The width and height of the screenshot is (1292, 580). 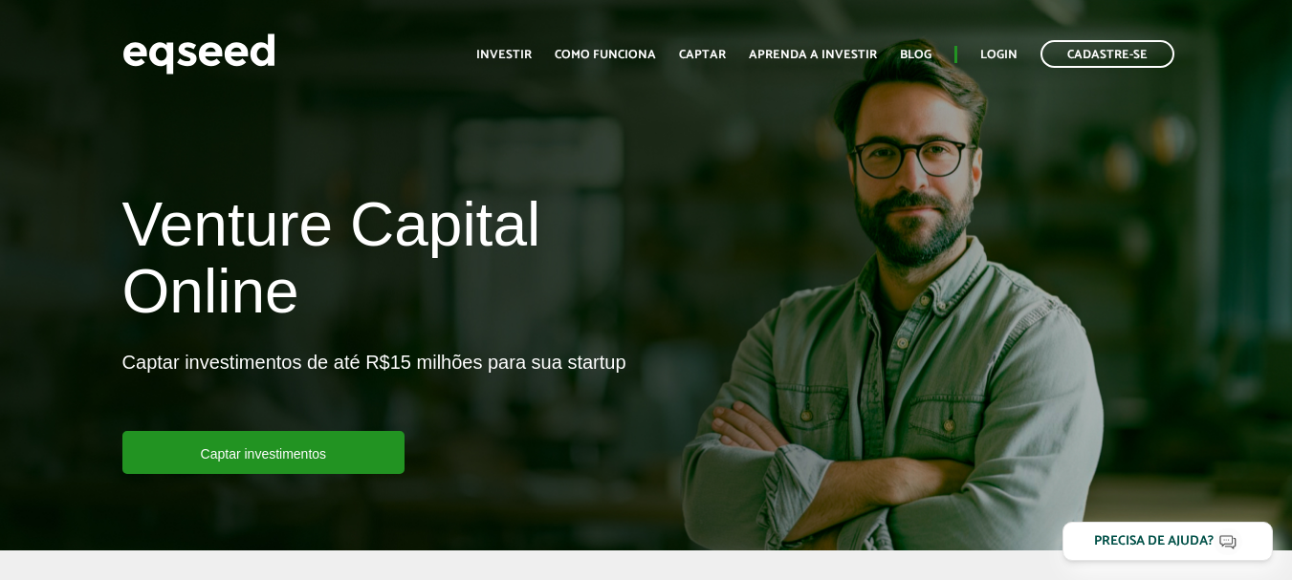 What do you see at coordinates (199, 54) in the screenshot?
I see `img: EqSeed` at bounding box center [199, 54].